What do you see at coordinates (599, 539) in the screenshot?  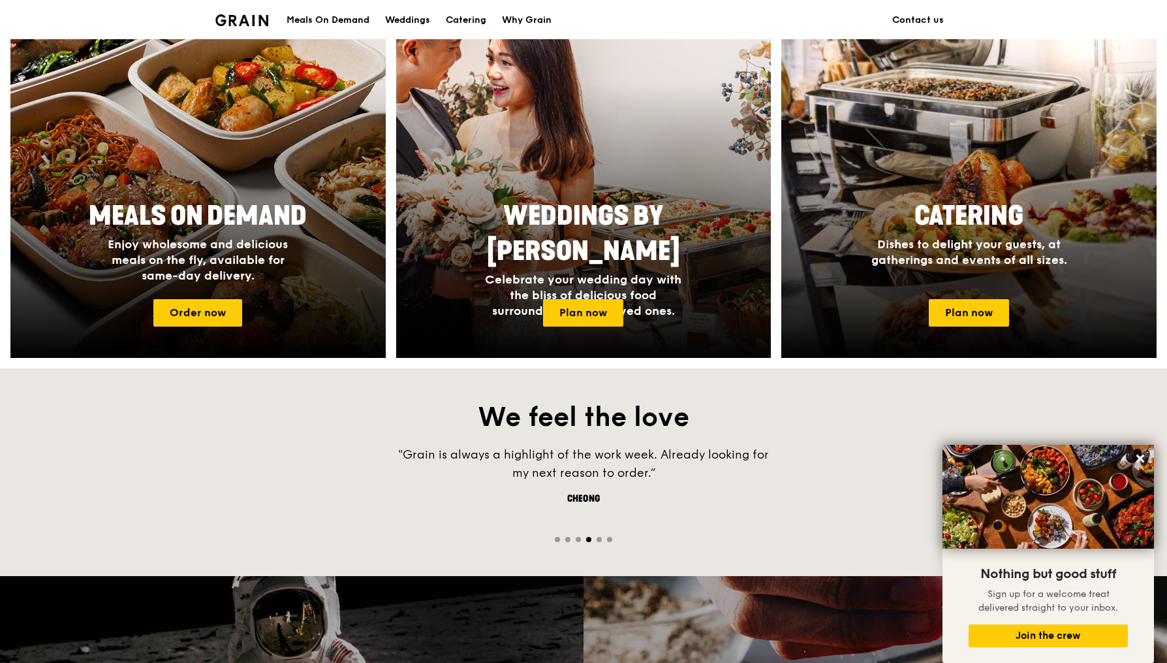 I see `span: Go to slide 5` at bounding box center [599, 539].